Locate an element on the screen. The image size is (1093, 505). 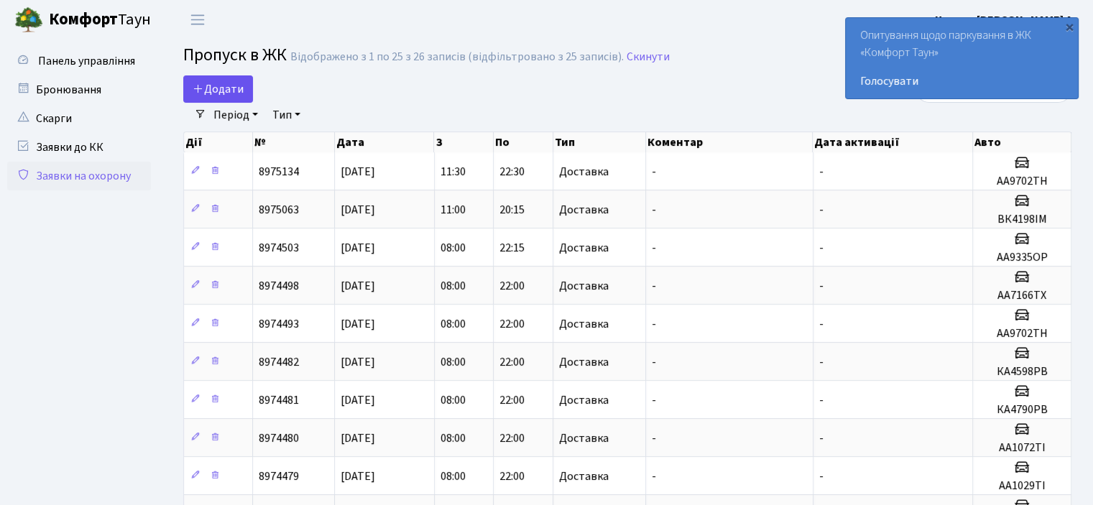
th: Авто is located at coordinates (1022, 142).